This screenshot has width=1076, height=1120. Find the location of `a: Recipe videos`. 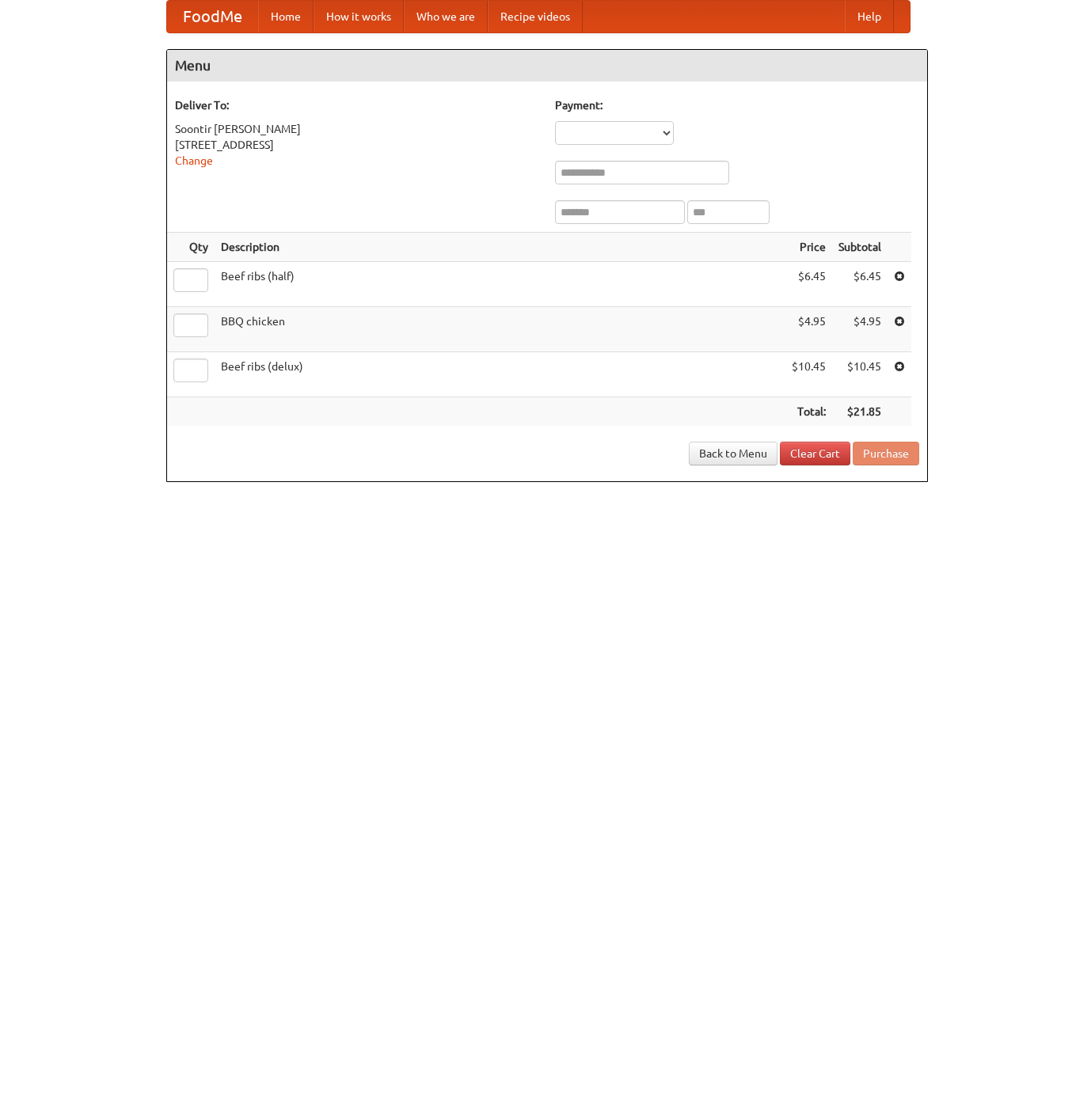

a: Recipe videos is located at coordinates (535, 17).